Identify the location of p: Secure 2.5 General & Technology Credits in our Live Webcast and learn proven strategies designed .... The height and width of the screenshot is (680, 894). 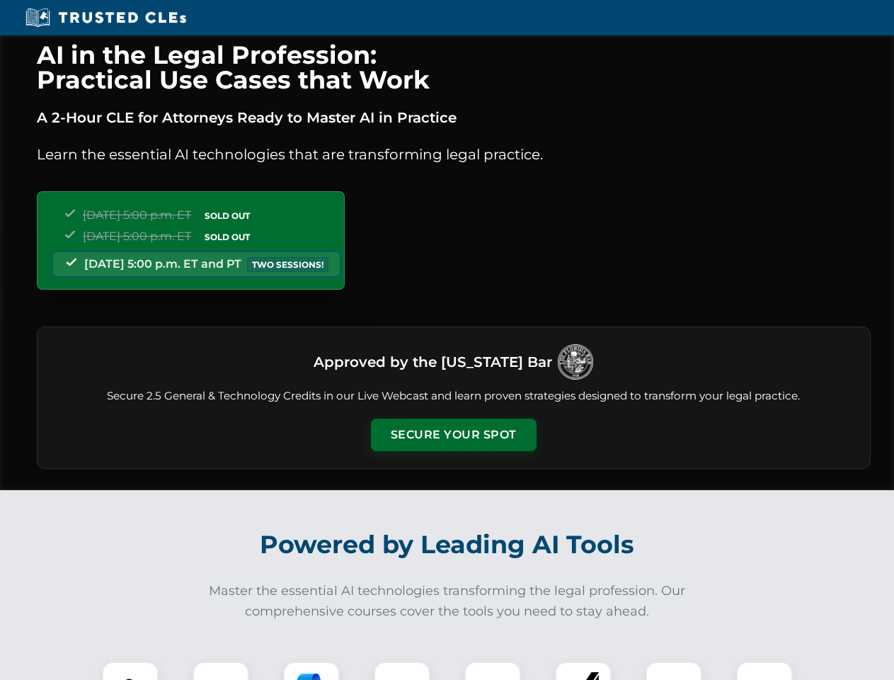
(454, 396).